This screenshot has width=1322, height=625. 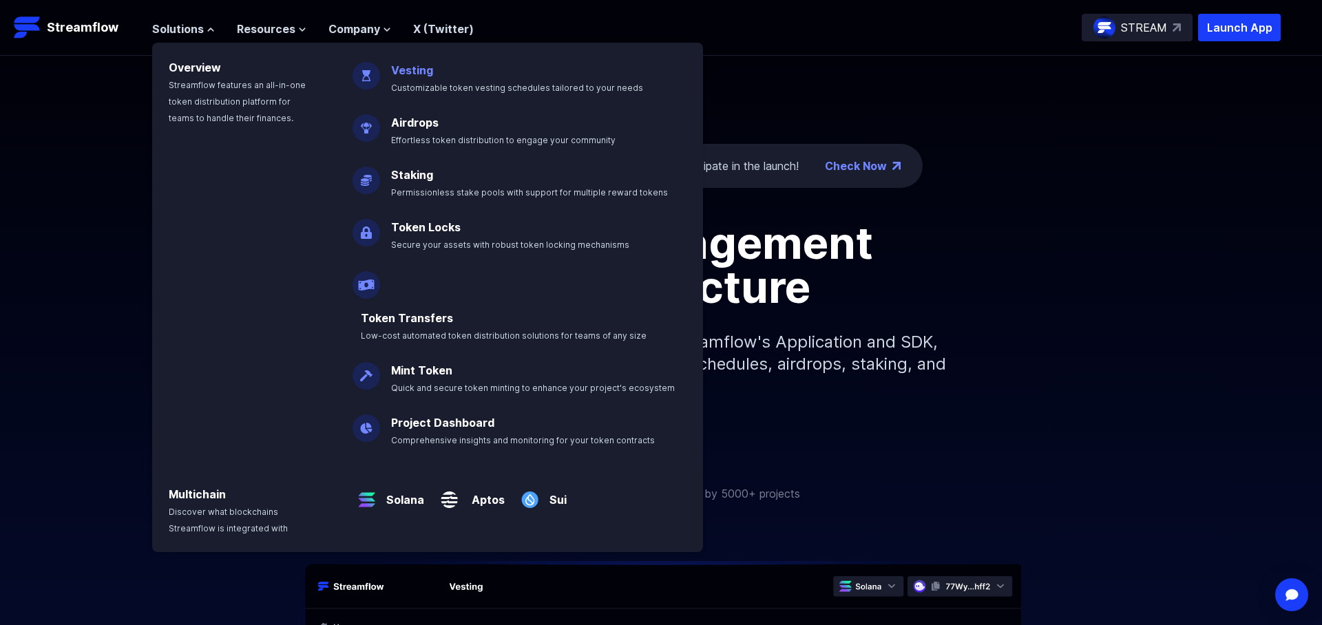 I want to click on img: streamflow-logo-circle.png, so click(x=1104, y=28).